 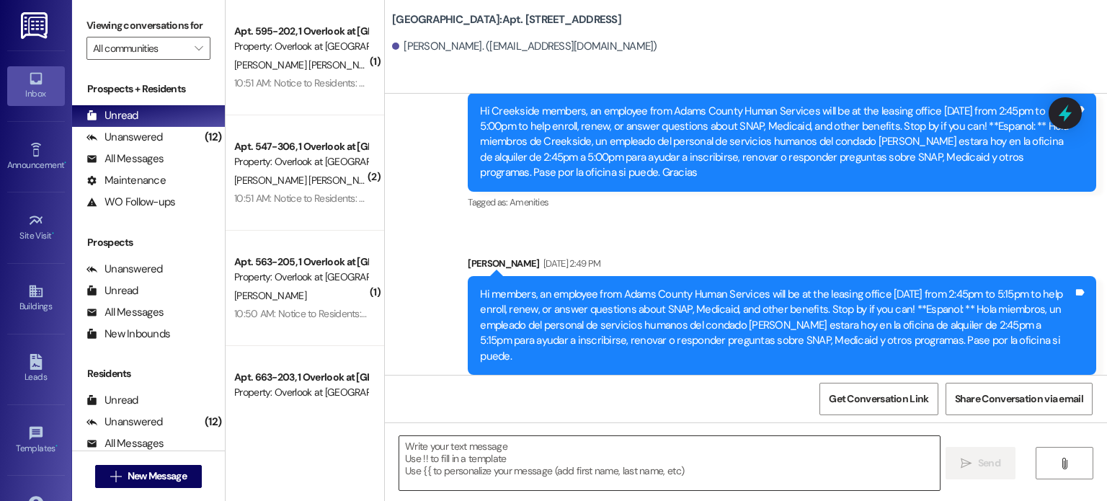 I want to click on a: Leads, so click(x=36, y=369).